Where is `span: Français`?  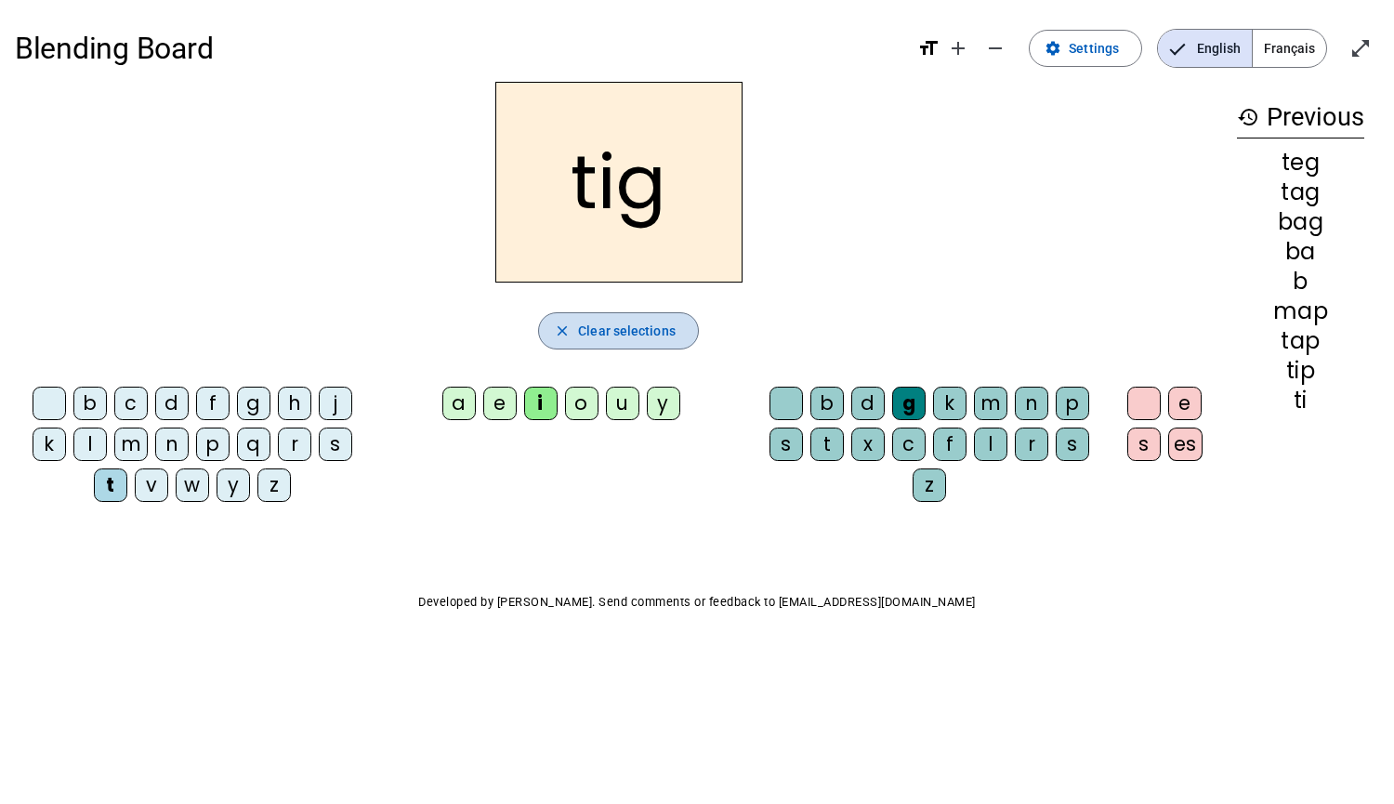 span: Français is located at coordinates (1289, 48).